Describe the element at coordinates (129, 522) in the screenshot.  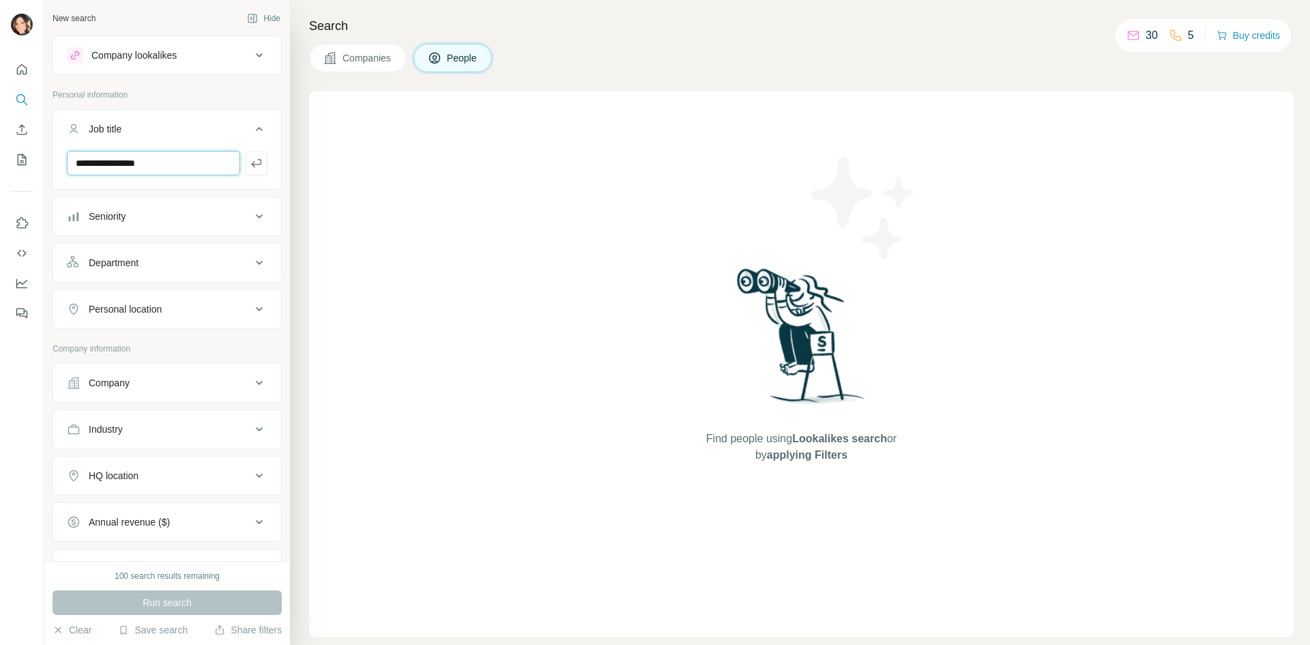
I see `div: Annual revenue ($)` at that location.